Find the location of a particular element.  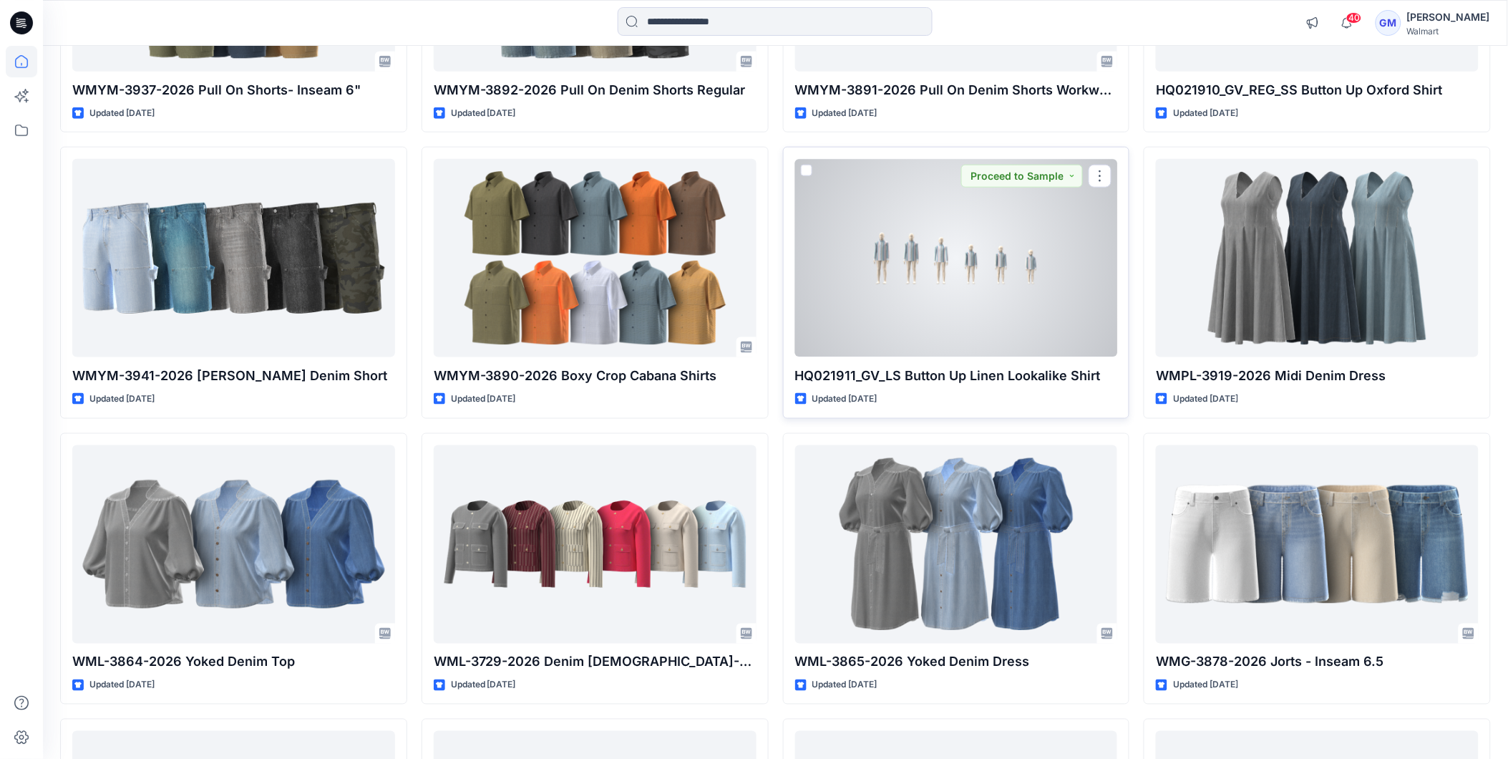

p: WMYM-3891-2026 Pull On Denim Shorts Workwear is located at coordinates (956, 90).